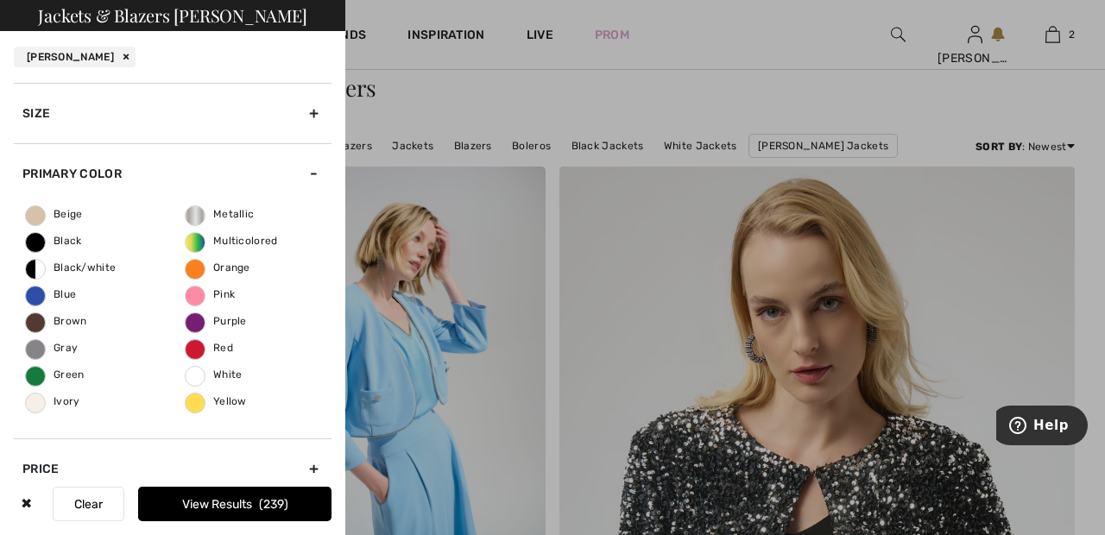 The width and height of the screenshot is (1105, 535). What do you see at coordinates (55, 375) in the screenshot?
I see `span: Green` at bounding box center [55, 375].